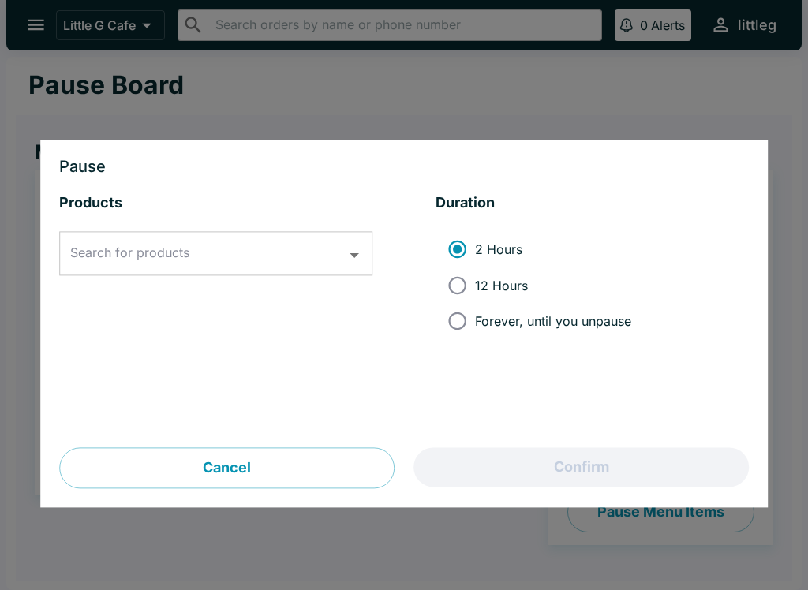 The height and width of the screenshot is (590, 808). I want to click on span: Forever, until you unpause, so click(553, 321).